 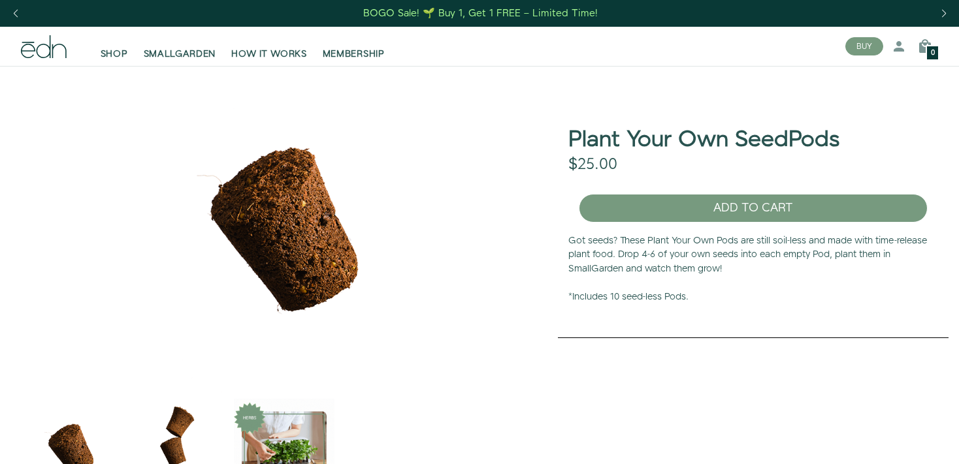 I want to click on a: MEMBERSHIP, so click(x=353, y=46).